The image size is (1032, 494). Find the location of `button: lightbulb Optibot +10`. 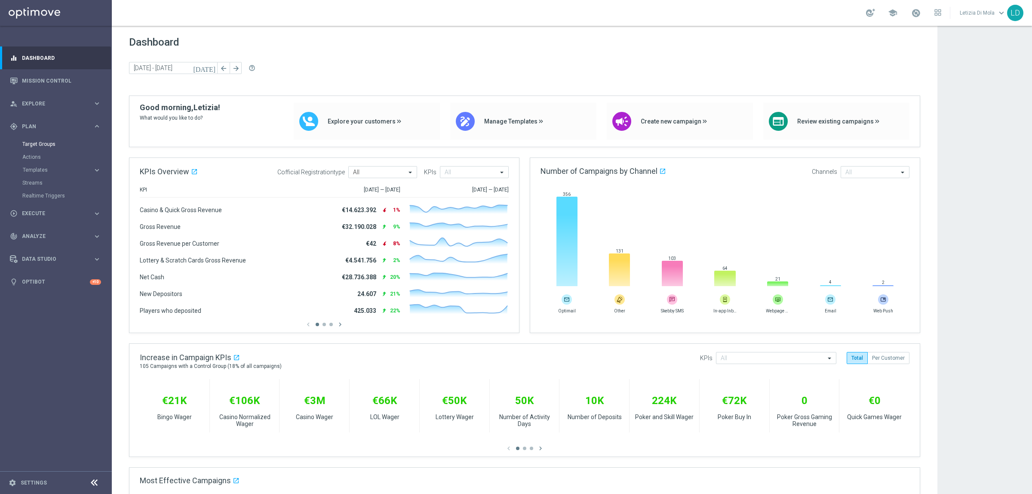

button: lightbulb Optibot +10 is located at coordinates (55, 282).